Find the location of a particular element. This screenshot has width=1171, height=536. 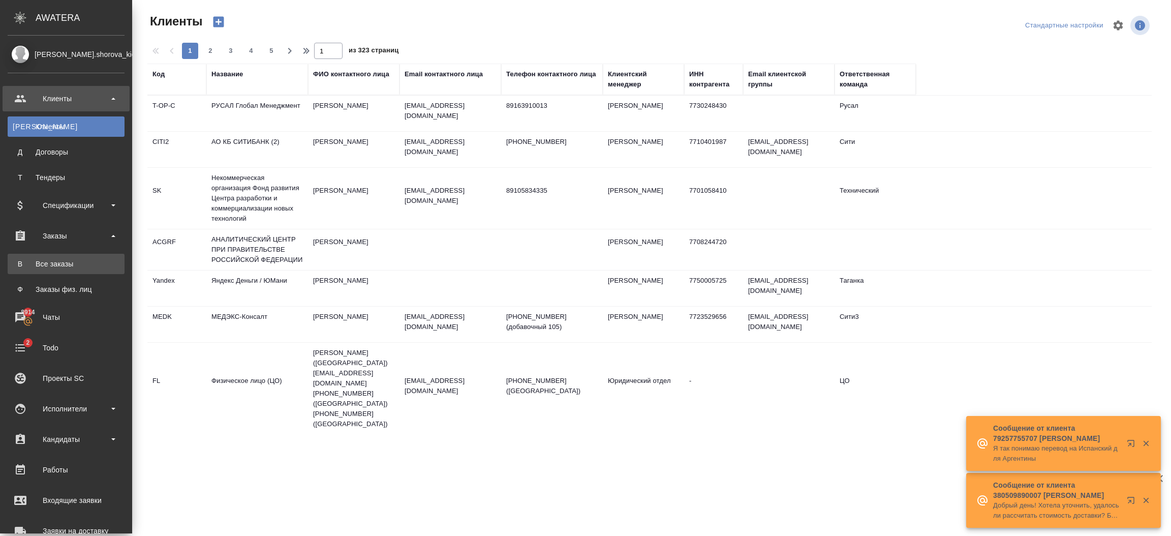

td: МЕДЭКС-Консалт is located at coordinates (257, 324).